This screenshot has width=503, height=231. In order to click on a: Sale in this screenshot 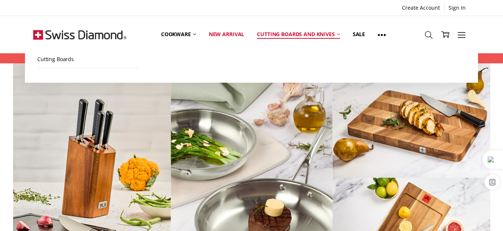, I will do `click(358, 34)`.